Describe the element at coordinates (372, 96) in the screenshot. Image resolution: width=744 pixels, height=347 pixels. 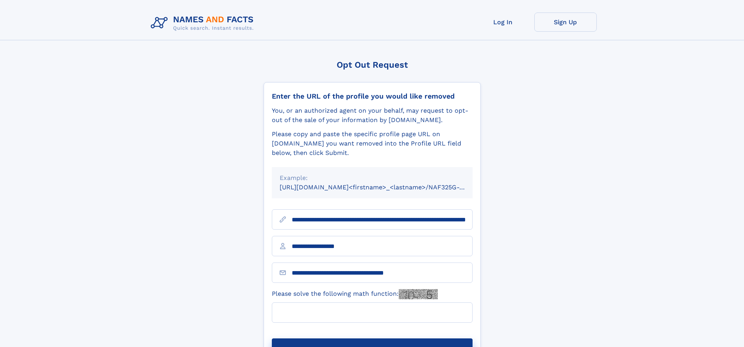
I see `div: Enter the URL of the profile you would like removed` at that location.